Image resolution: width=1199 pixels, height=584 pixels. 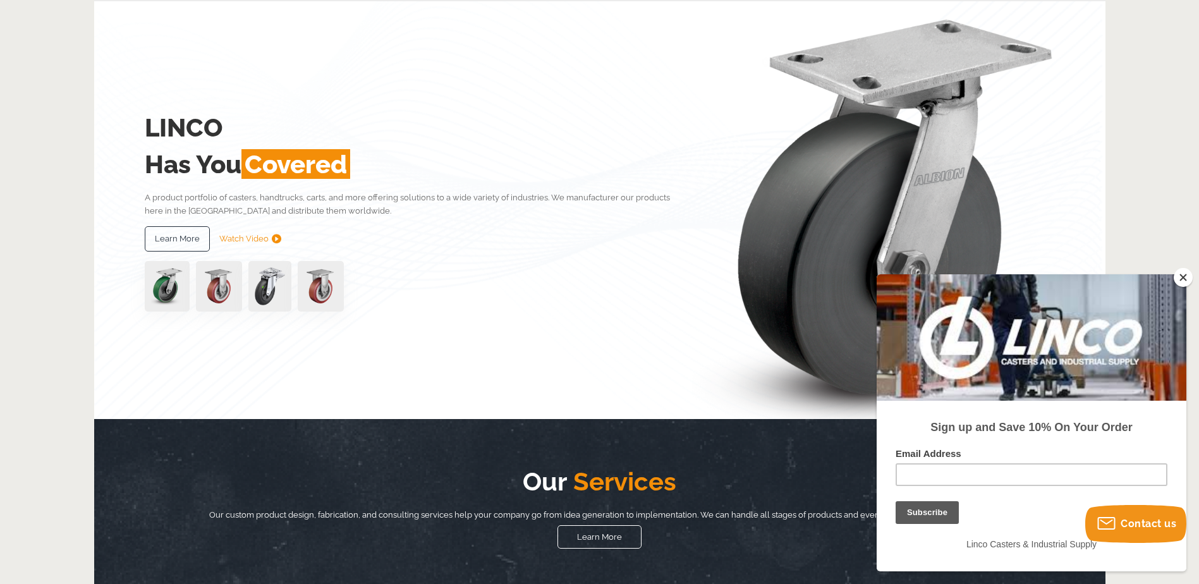 I want to click on button: Close, so click(x=1183, y=278).